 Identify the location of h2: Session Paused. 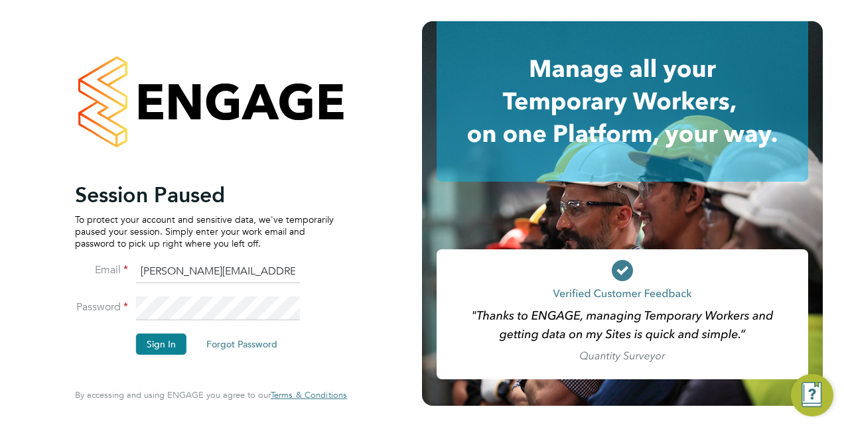
(204, 195).